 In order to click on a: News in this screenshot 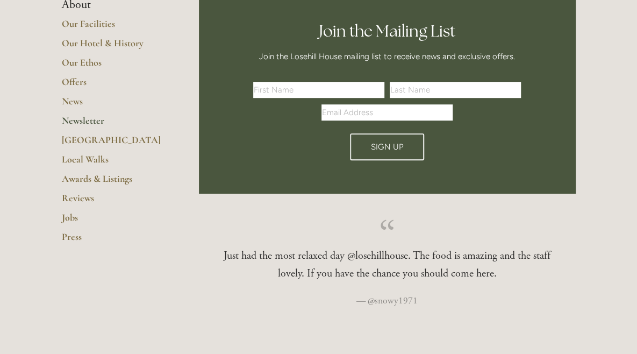, I will do `click(113, 105)`.